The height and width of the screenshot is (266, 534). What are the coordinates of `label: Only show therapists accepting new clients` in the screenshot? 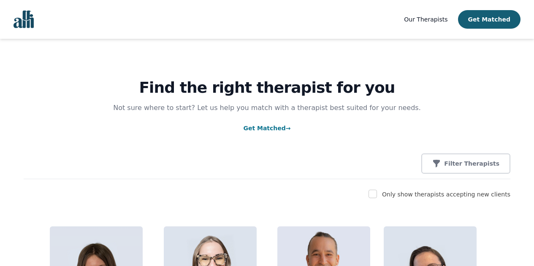 It's located at (446, 194).